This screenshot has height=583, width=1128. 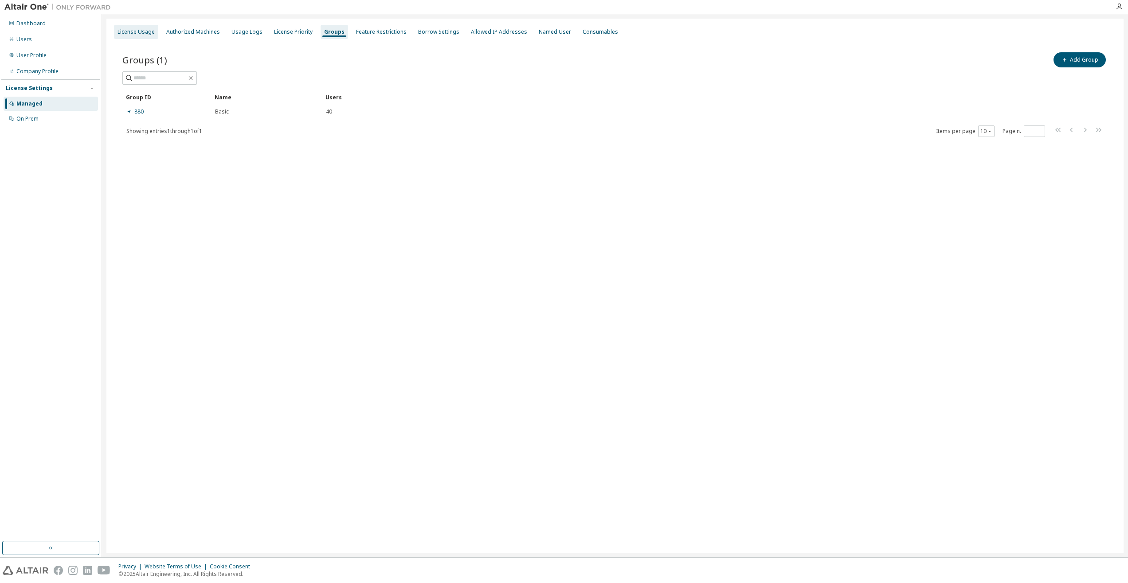 What do you see at coordinates (37, 71) in the screenshot?
I see `div: Company Profile` at bounding box center [37, 71].